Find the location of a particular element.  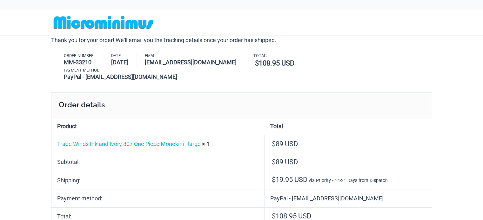

small: via Priority - 14-21 Days from Dispatch is located at coordinates (348, 181).